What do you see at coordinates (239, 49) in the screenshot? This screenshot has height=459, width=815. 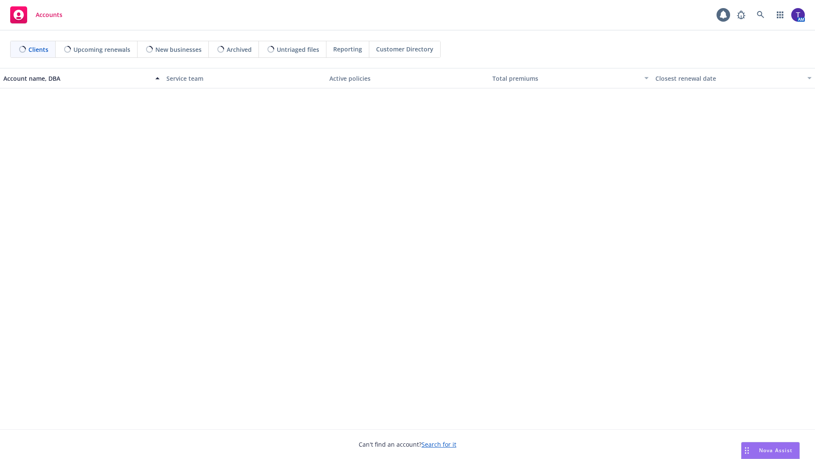 I see `span: Archived` at bounding box center [239, 49].